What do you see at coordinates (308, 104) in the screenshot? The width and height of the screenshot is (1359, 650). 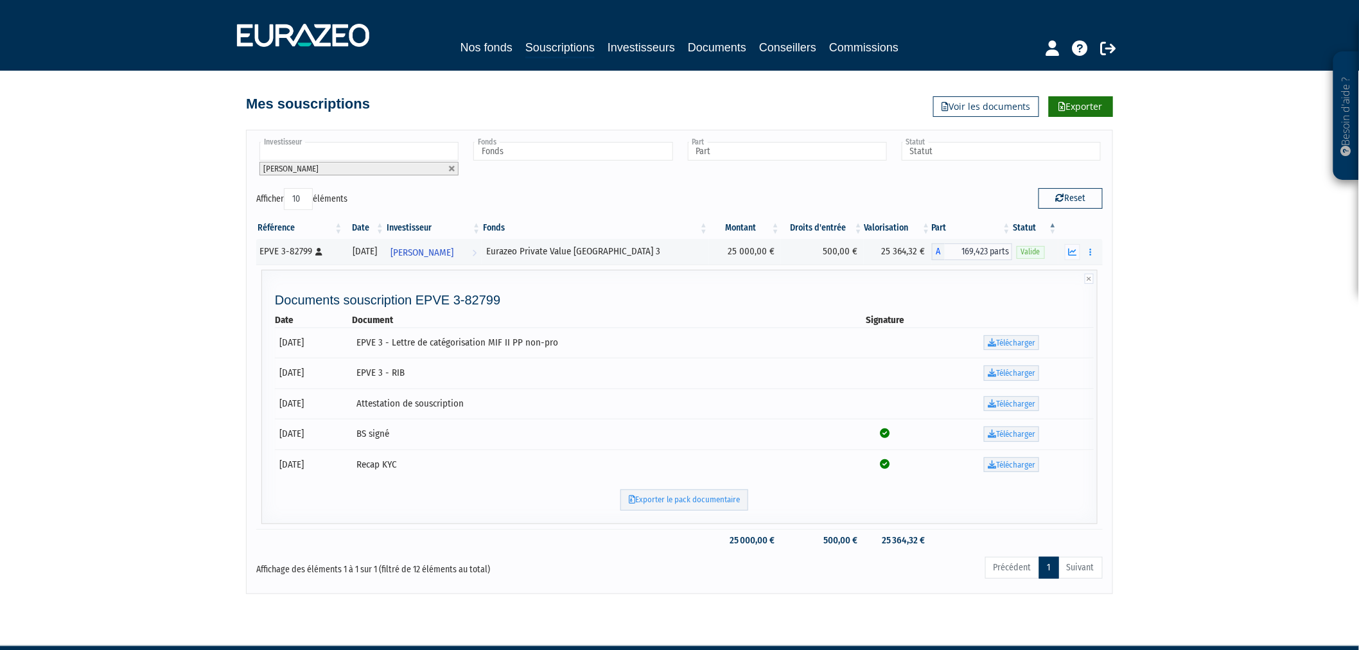 I see `h4: Mes souscriptions` at bounding box center [308, 104].